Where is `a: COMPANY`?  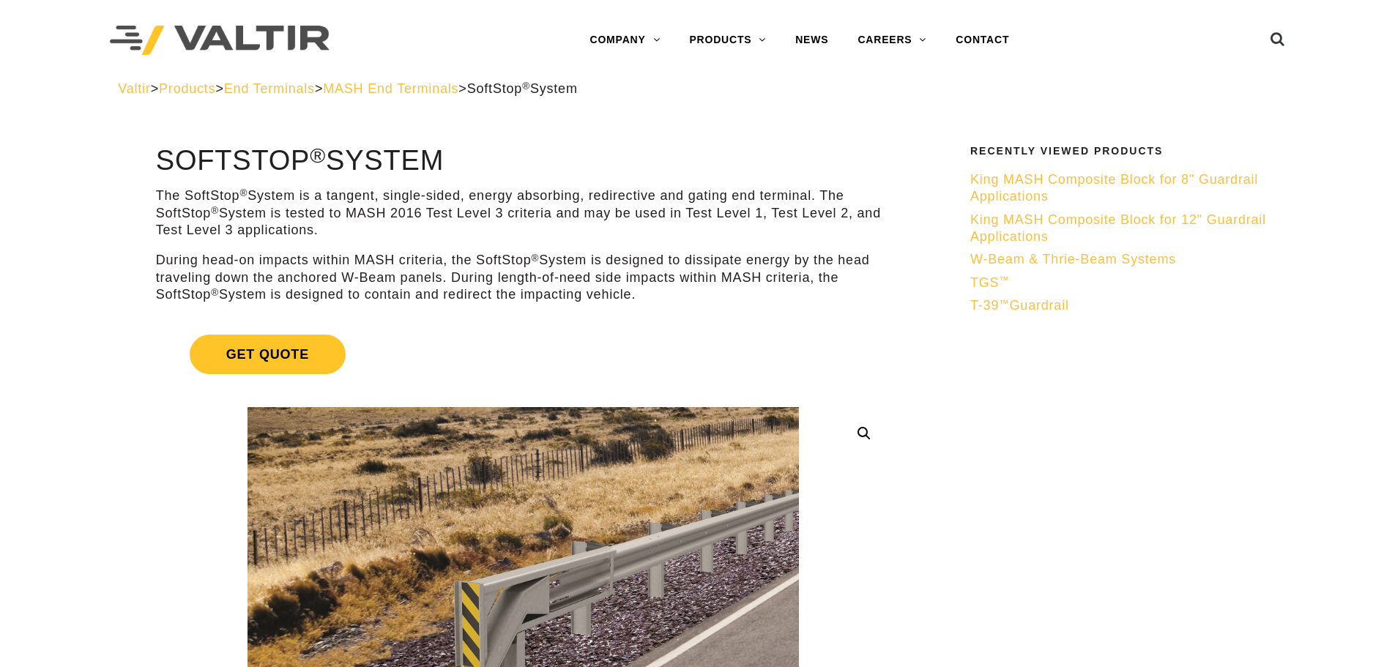 a: COMPANY is located at coordinates (625, 40).